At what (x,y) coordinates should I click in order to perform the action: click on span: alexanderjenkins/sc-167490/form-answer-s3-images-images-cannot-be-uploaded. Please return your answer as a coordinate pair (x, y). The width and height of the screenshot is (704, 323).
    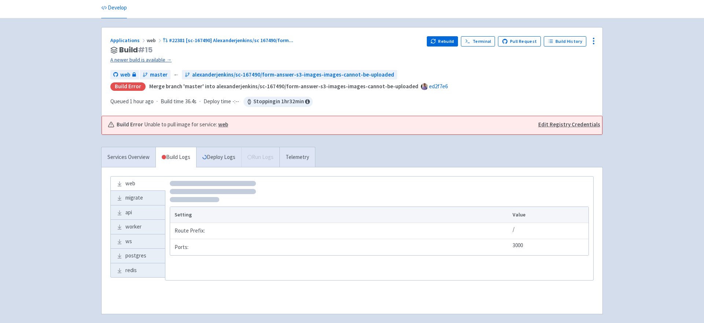
    Looking at the image, I should click on (293, 75).